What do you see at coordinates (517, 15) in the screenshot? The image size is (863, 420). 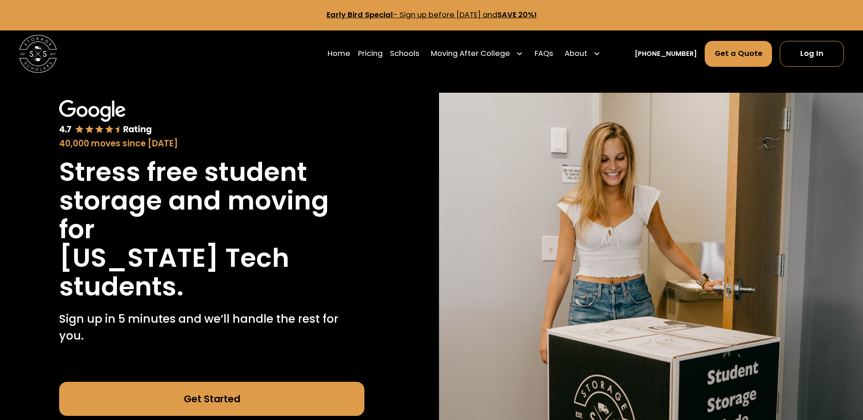 I see `strong: SAVE 20%!` at bounding box center [517, 15].